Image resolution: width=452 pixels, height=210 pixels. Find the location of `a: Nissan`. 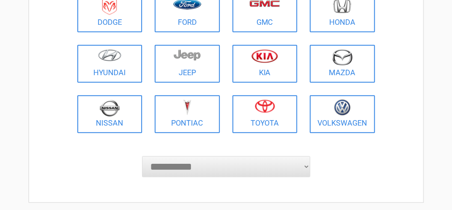

a: Nissan is located at coordinates (110, 114).